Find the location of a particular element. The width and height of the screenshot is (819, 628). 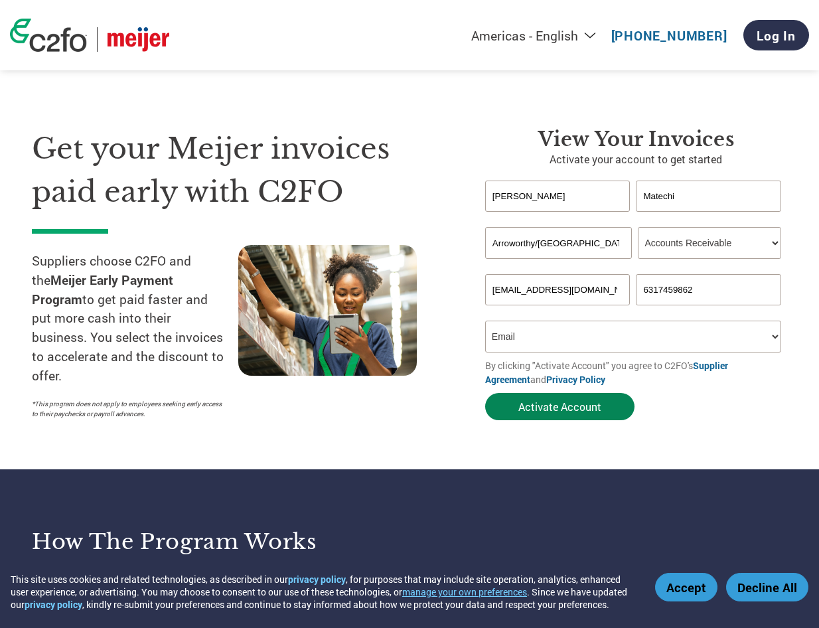

div: Invalid first name or first name is too long is located at coordinates (558, 217).